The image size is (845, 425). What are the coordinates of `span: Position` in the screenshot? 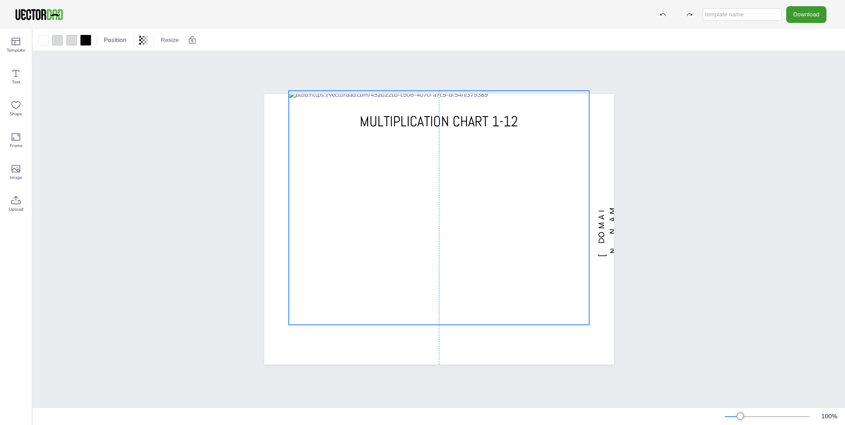 It's located at (115, 40).